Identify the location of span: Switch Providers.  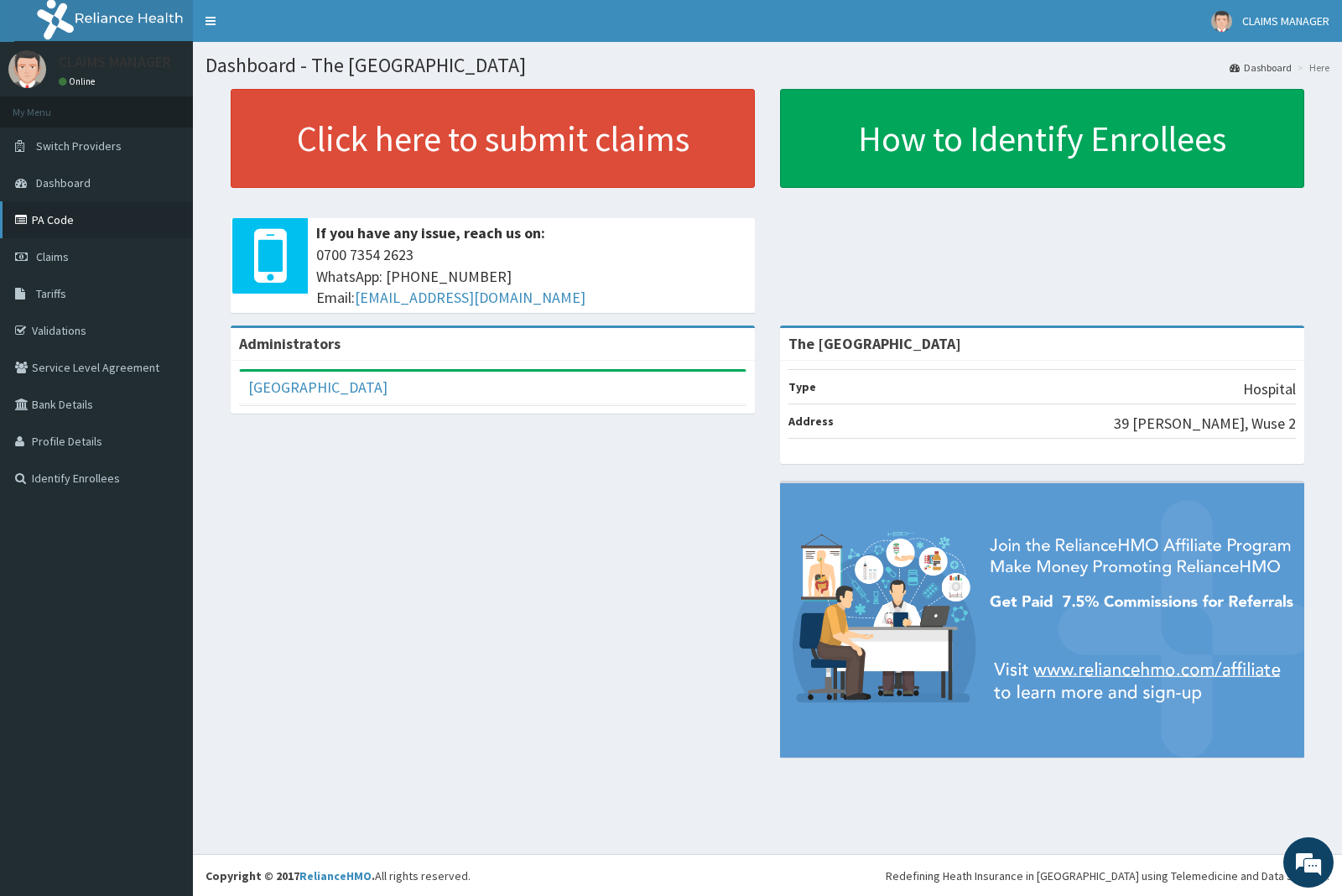
(79, 146).